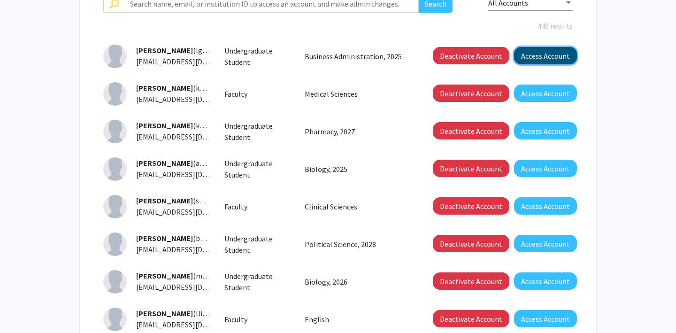  I want to click on p: Pharmacy, 2027, so click(358, 131).